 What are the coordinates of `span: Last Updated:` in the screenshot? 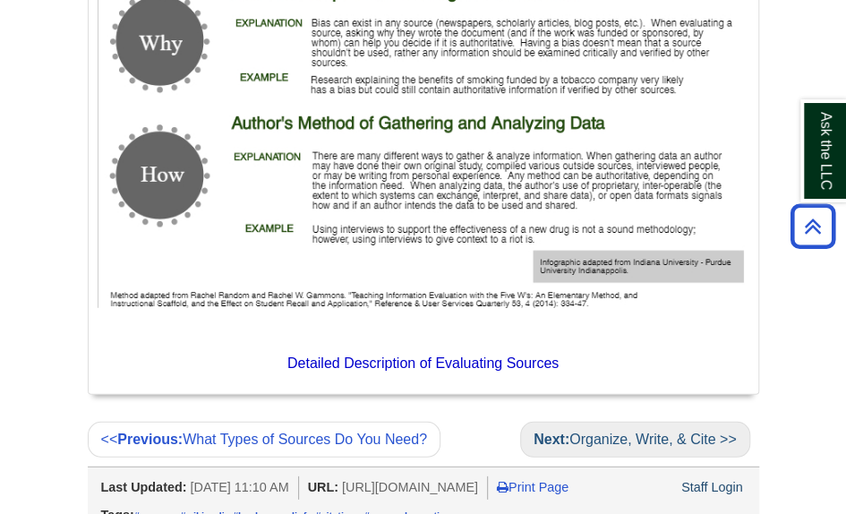 It's located at (144, 487).